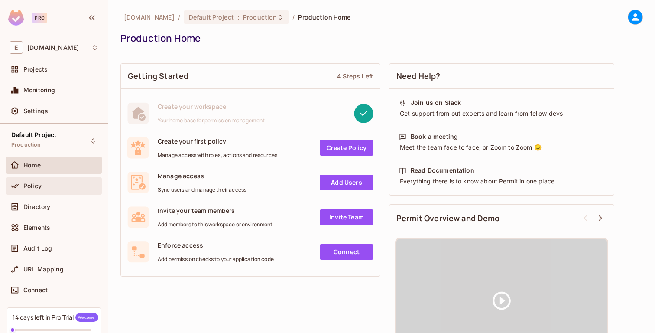  Describe the element at coordinates (87, 317) in the screenshot. I see `span: Welcome!` at that location.